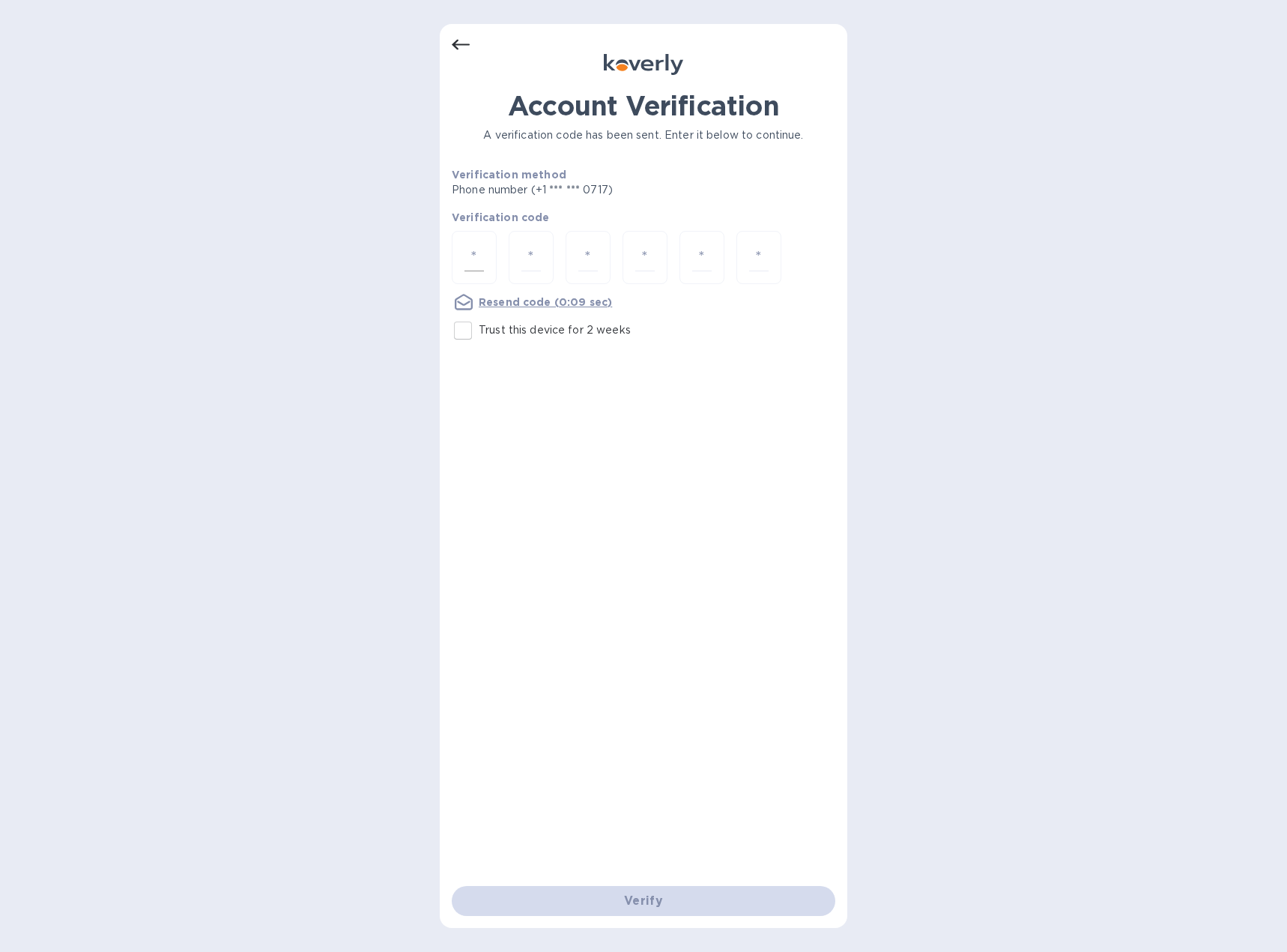  I want to click on u: Resend code (0:09 sec), so click(545, 302).